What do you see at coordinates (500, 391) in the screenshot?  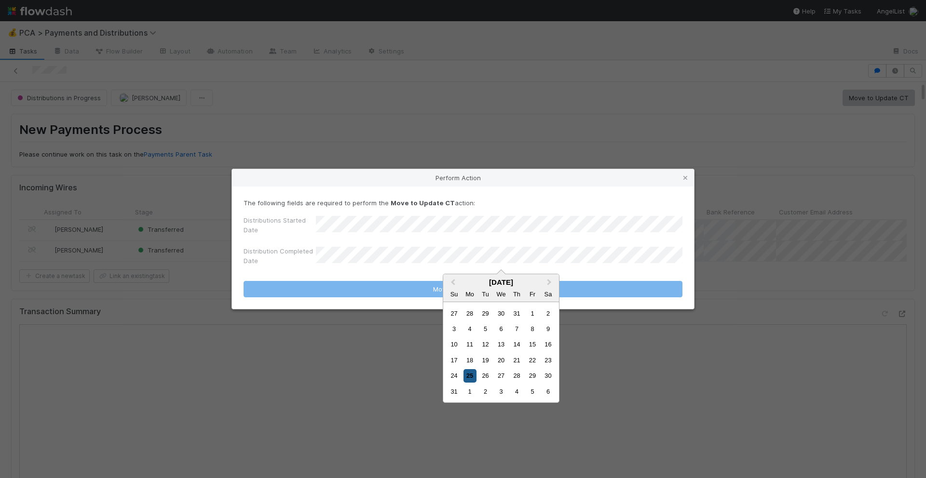 I see `div: Choose Wednesday, September 3rd, 2025` at bounding box center [500, 391].